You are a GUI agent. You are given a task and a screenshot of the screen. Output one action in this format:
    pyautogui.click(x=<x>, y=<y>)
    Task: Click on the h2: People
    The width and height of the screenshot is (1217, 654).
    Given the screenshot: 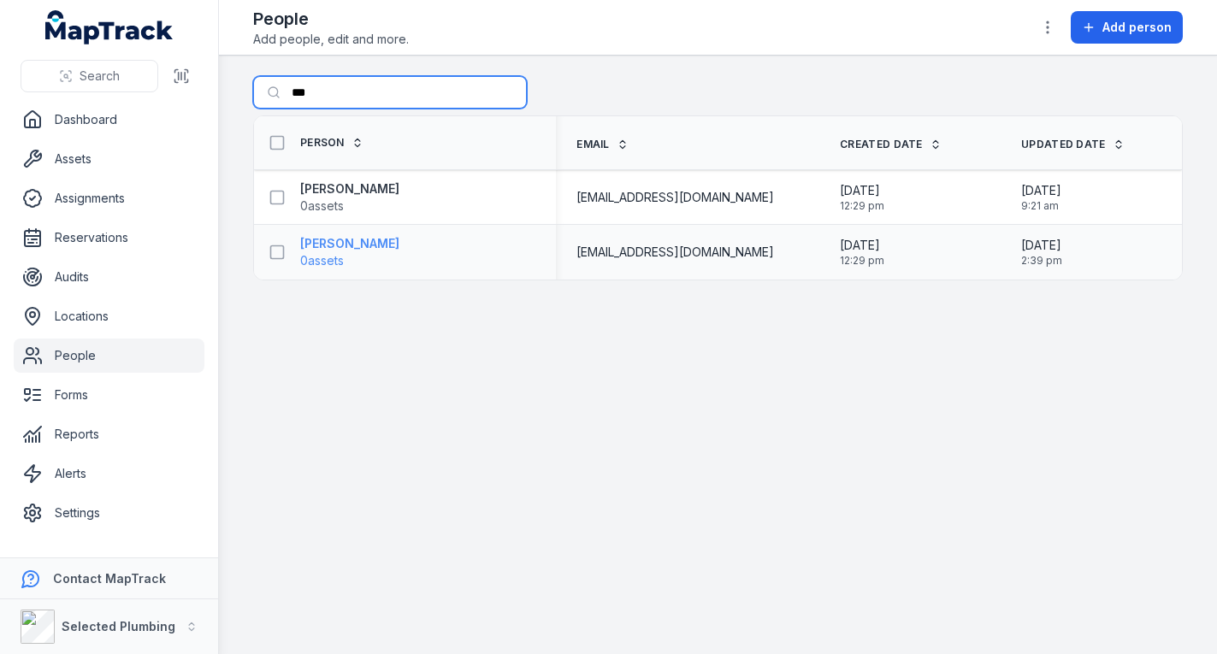 What is the action you would take?
    pyautogui.click(x=331, y=19)
    